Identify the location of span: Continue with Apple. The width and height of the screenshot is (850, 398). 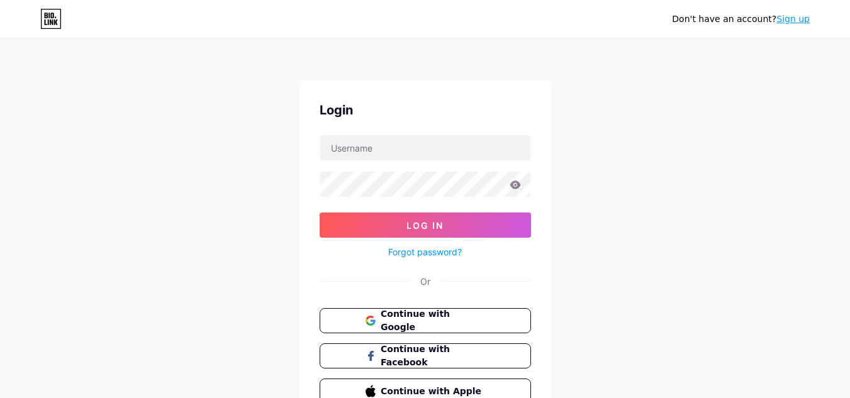
(432, 391).